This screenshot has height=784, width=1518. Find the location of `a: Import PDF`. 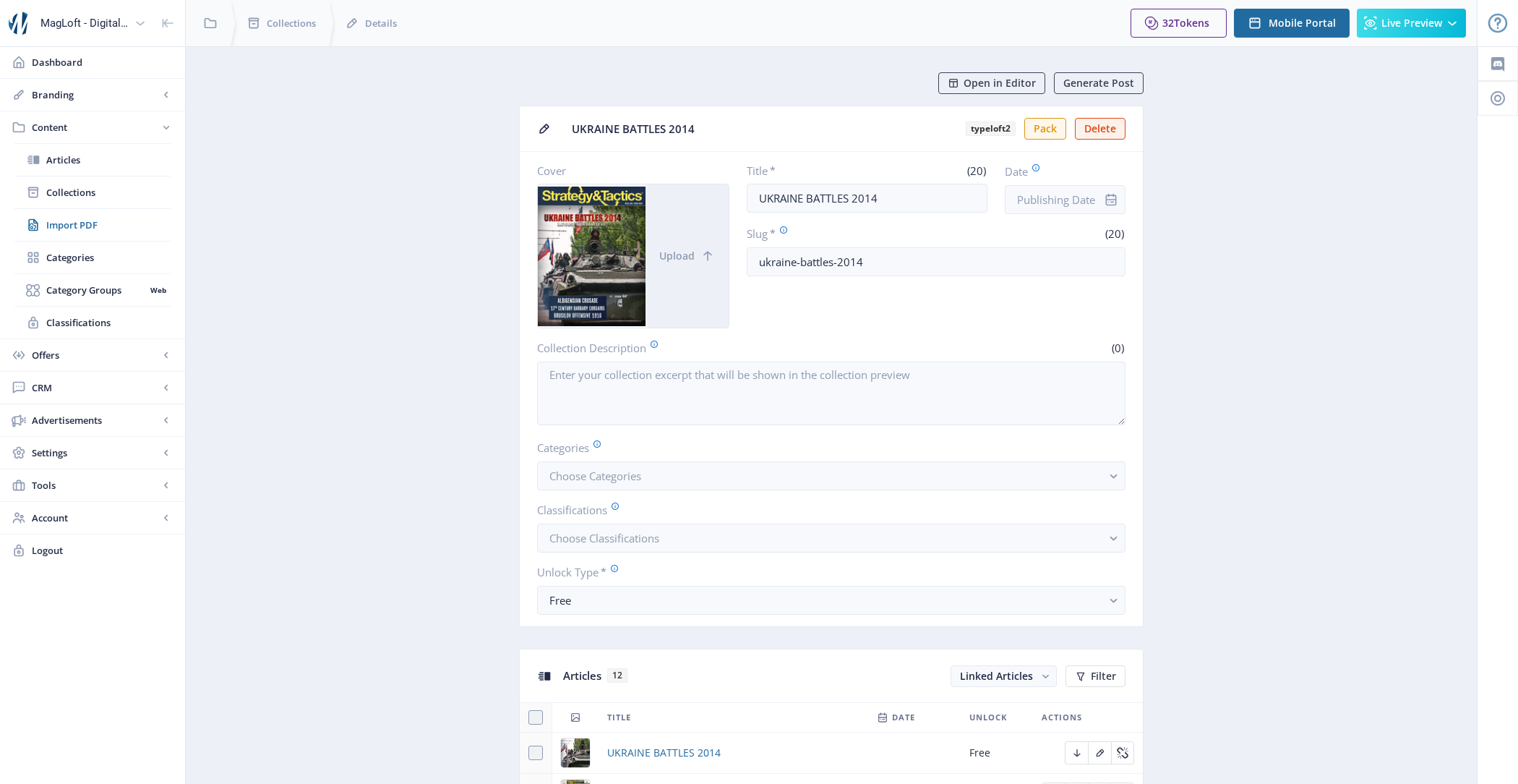

a: Import PDF is located at coordinates (93, 225).